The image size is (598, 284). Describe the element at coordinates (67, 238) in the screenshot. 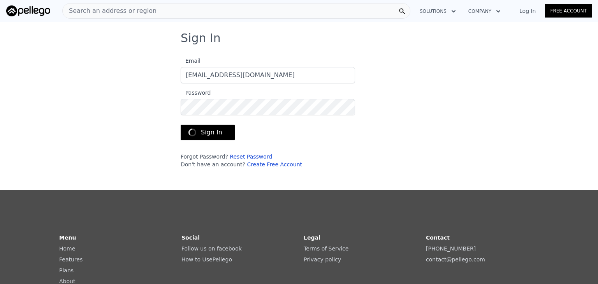

I see `strong: Menu` at that location.